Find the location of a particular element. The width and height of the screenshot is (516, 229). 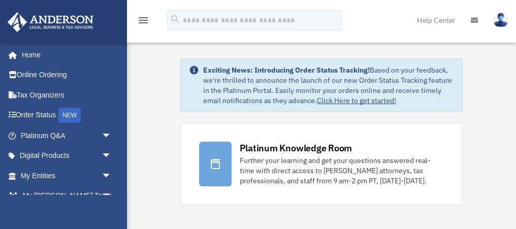

a: Tax Organizers is located at coordinates (67, 95).